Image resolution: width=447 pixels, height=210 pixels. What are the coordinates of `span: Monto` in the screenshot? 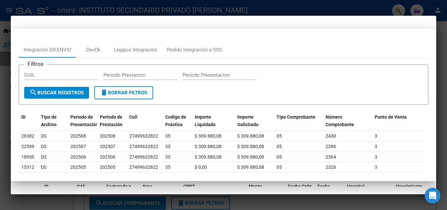 It's located at (255, 186).